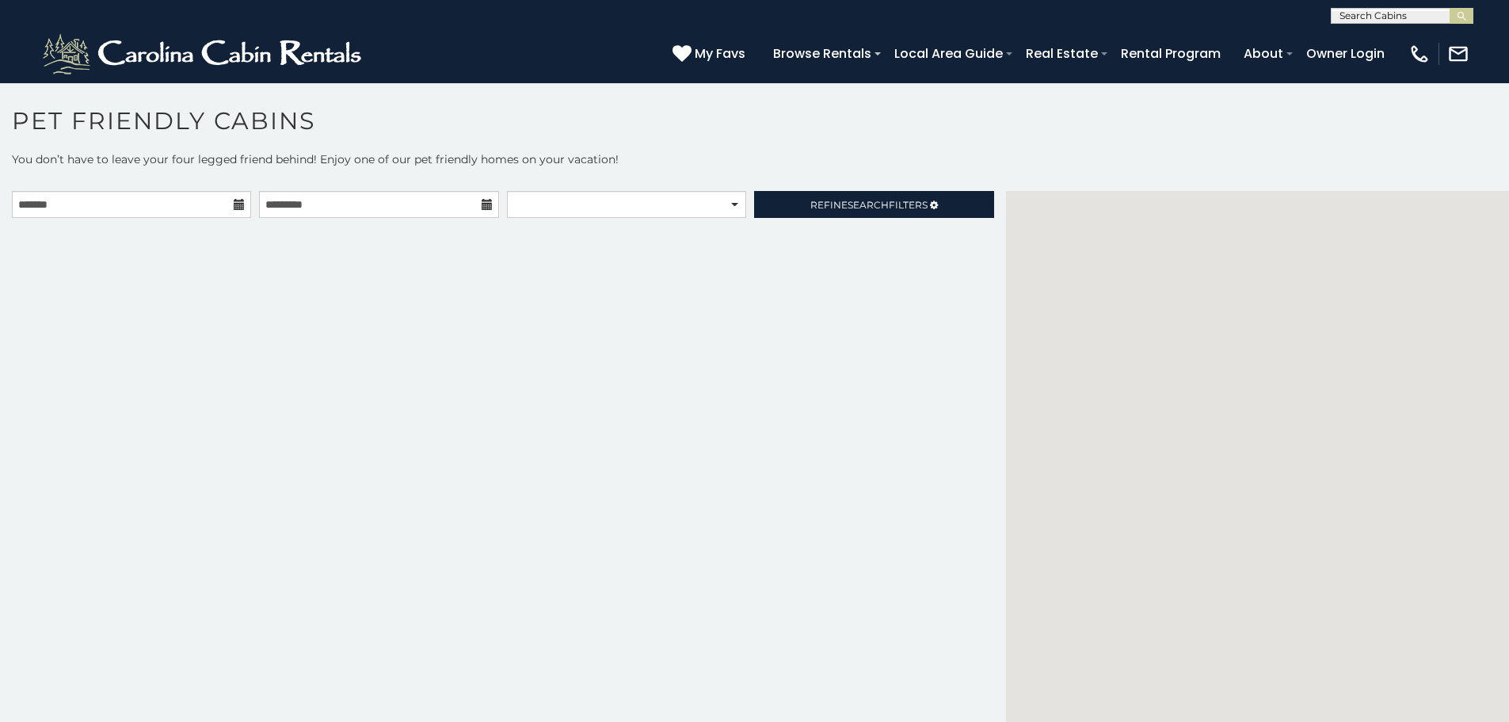 The height and width of the screenshot is (722, 1509). Describe the element at coordinates (869, 204) in the screenshot. I see `span: Refine Filters` at that location.